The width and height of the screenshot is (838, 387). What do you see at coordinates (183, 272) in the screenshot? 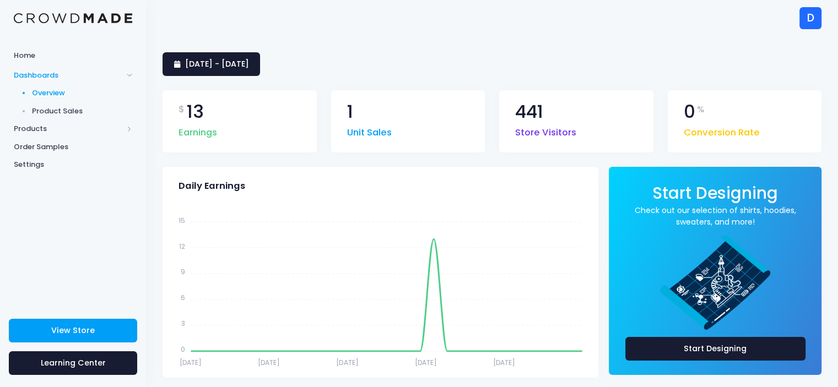
I see `tspan: 9` at bounding box center [183, 272].